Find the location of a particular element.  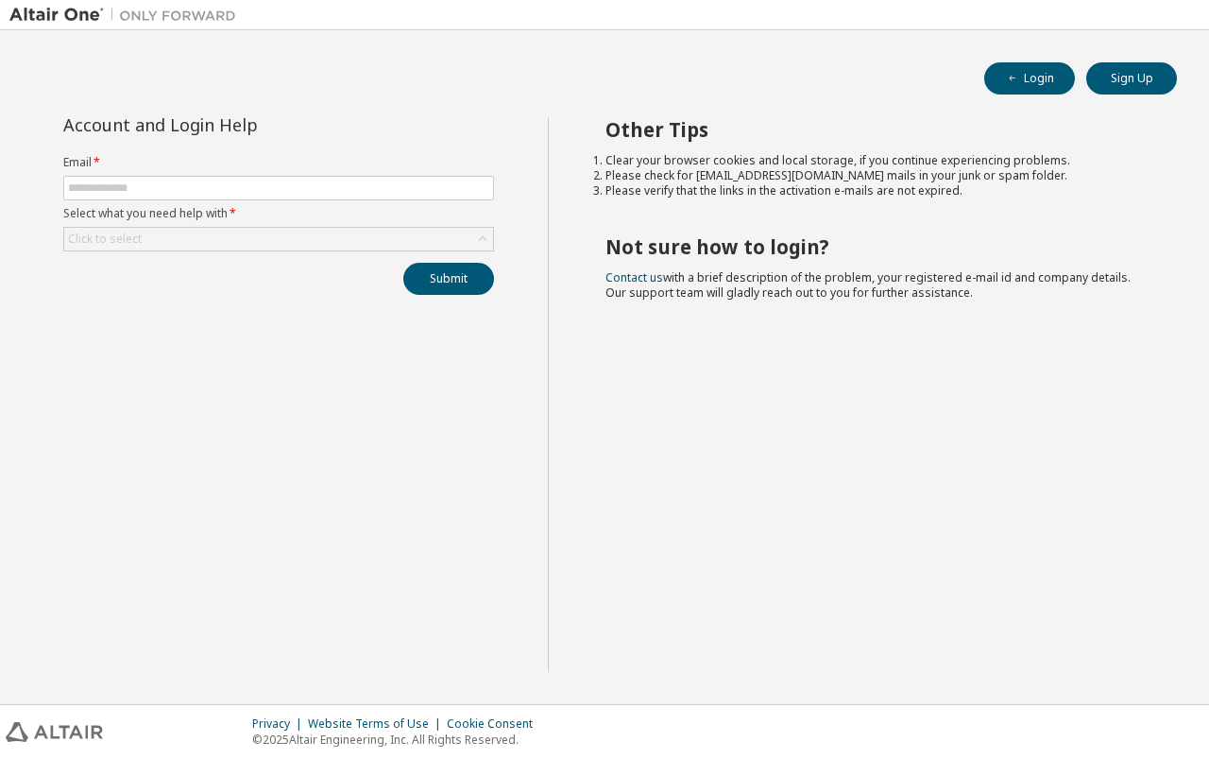

button: Submit is located at coordinates (449, 279).